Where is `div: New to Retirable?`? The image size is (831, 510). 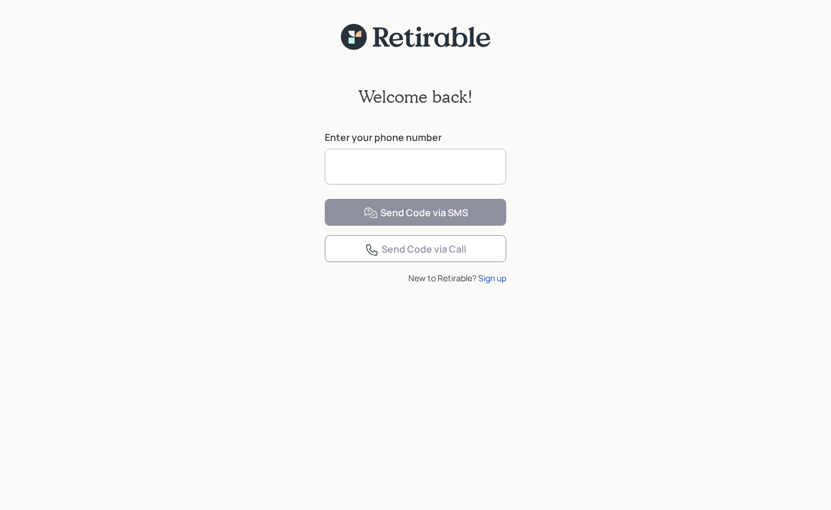 div: New to Retirable? is located at coordinates (415, 278).